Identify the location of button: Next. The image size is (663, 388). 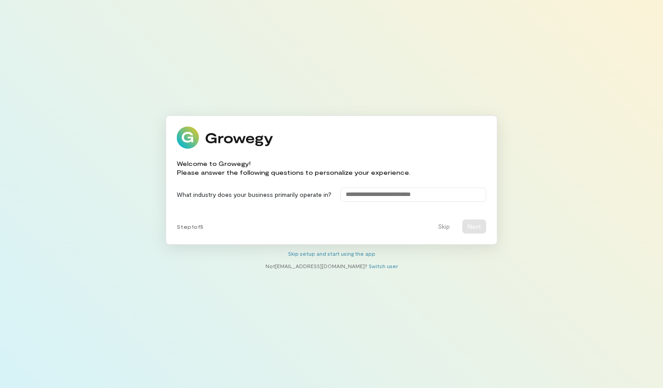
(474, 227).